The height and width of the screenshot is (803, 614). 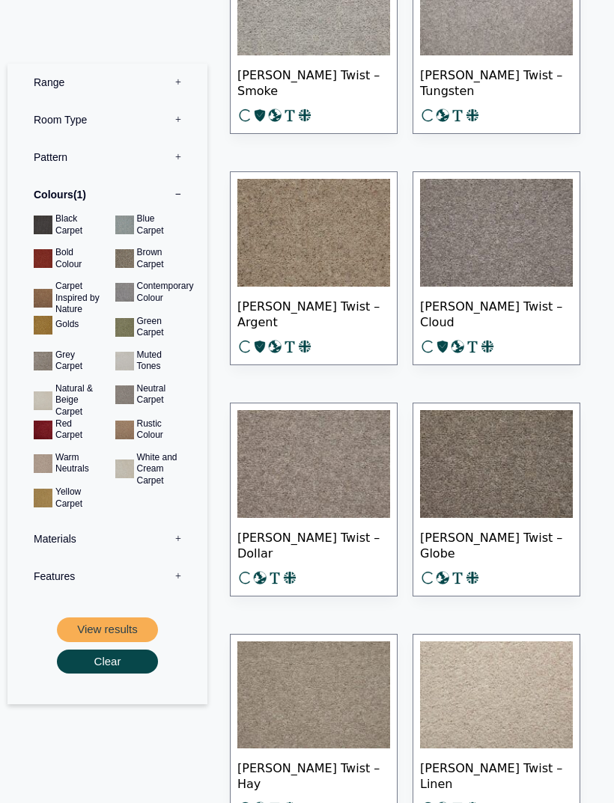 What do you see at coordinates (79, 195) in the screenshot?
I see `span: 1` at bounding box center [79, 195].